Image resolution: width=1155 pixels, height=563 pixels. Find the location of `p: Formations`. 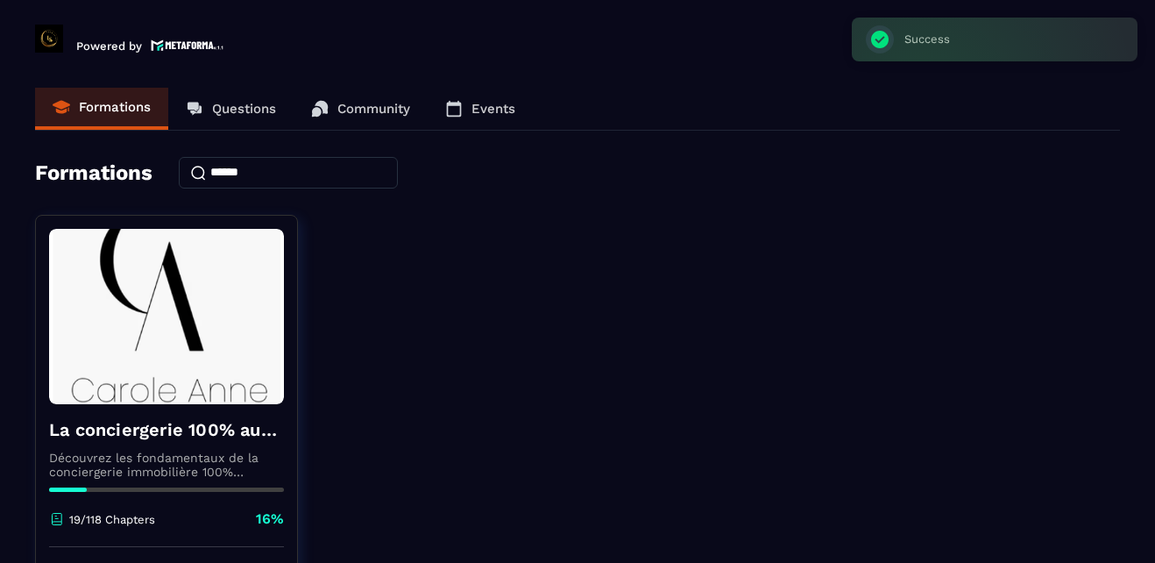

p: Formations is located at coordinates (115, 107).